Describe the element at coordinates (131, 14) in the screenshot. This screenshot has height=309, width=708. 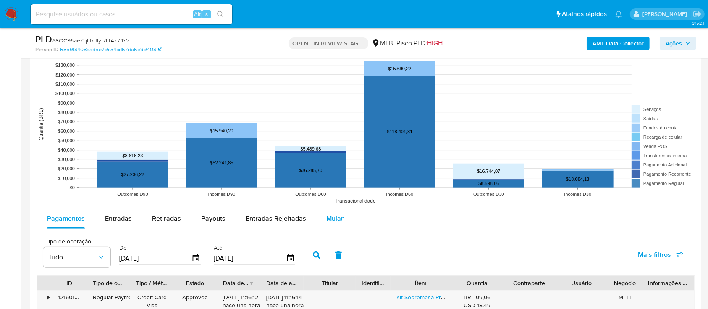
I see `input: Pesquise usuários ou casos...` at that location.